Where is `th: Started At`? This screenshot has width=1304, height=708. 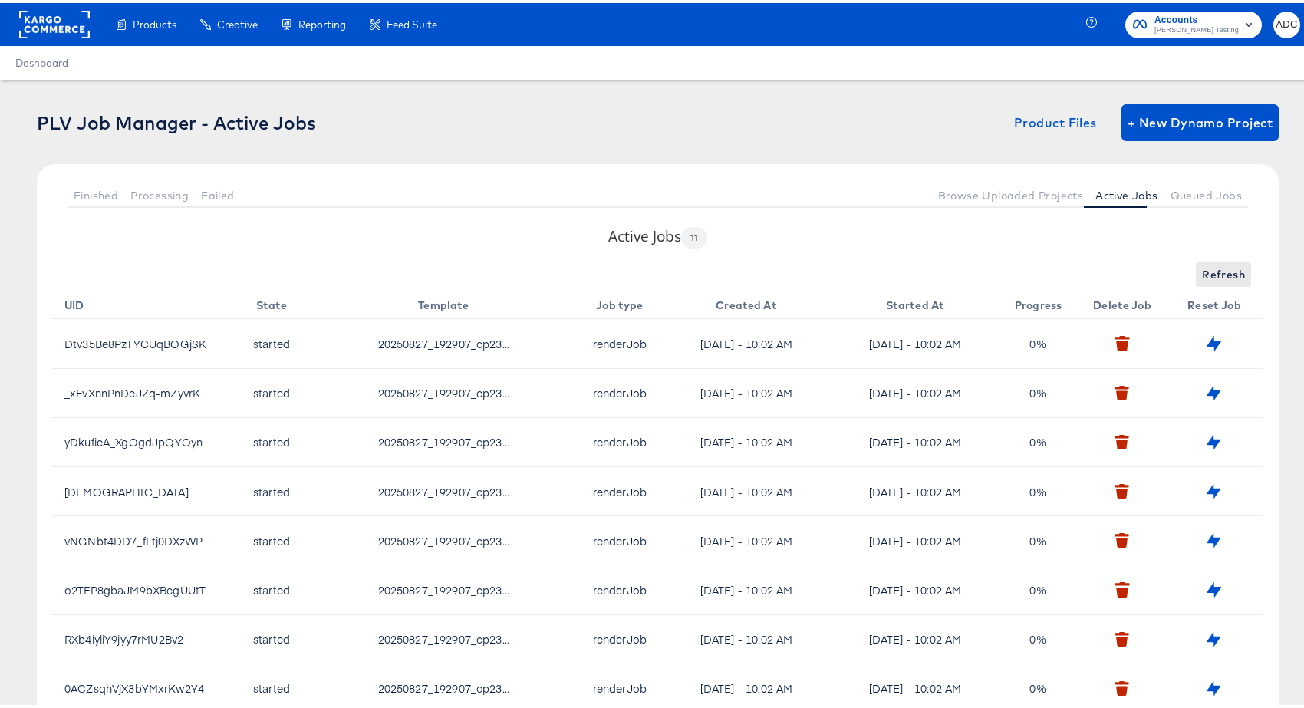 th: Started At is located at coordinates (918, 300).